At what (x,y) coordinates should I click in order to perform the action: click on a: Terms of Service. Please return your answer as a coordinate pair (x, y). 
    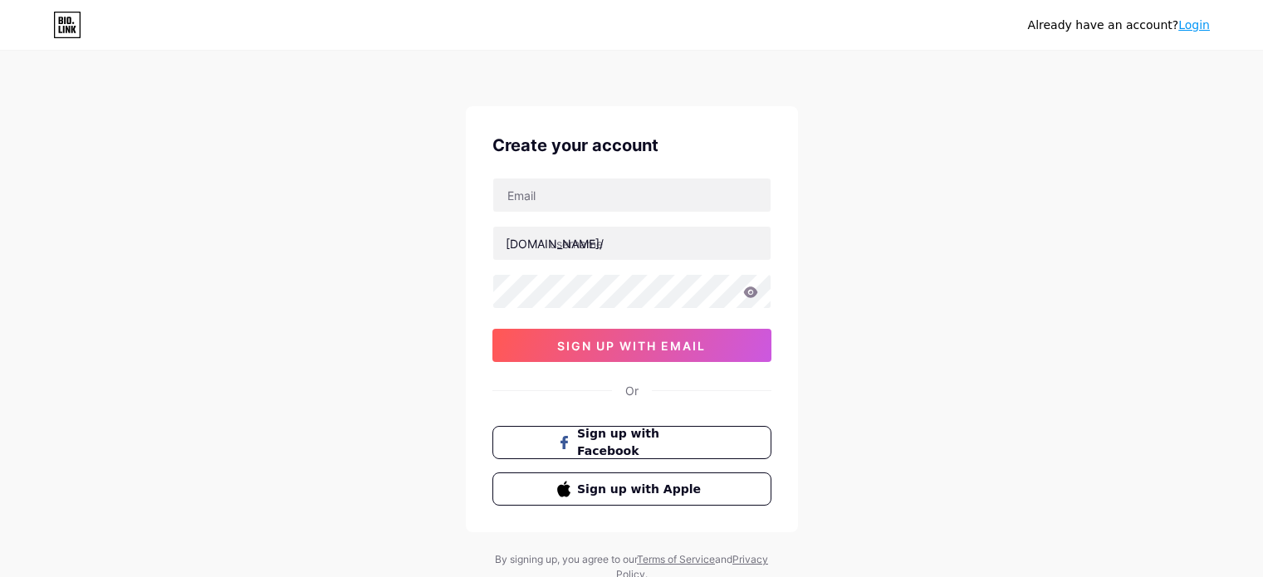
    Looking at the image, I should click on (676, 559).